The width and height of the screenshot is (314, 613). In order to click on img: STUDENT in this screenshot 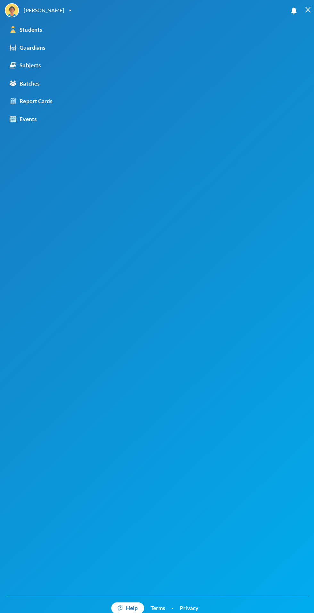, I will do `click(12, 10)`.